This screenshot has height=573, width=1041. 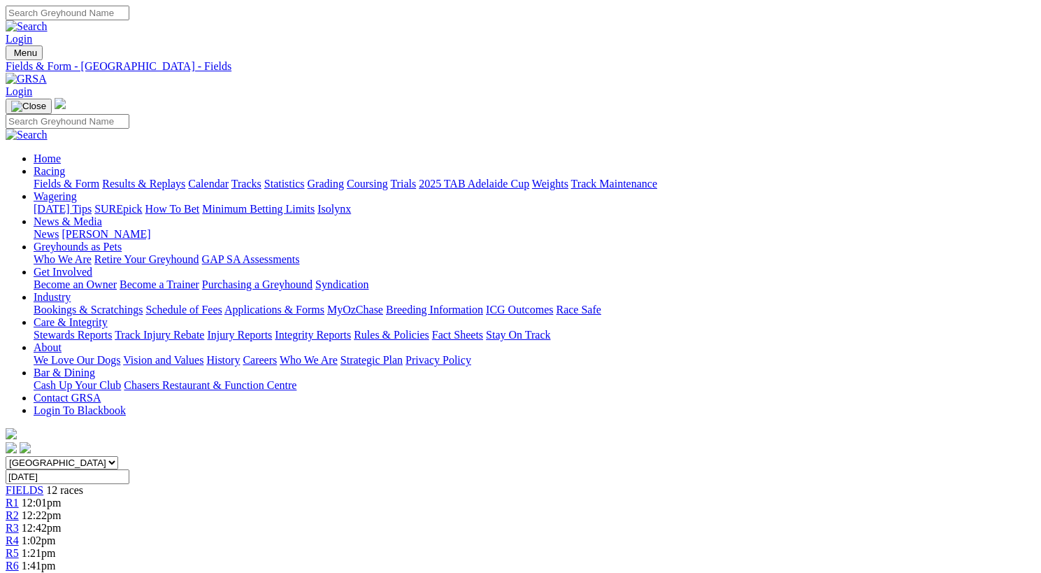 What do you see at coordinates (24, 489) in the screenshot?
I see `a: FIELDS` at bounding box center [24, 489].